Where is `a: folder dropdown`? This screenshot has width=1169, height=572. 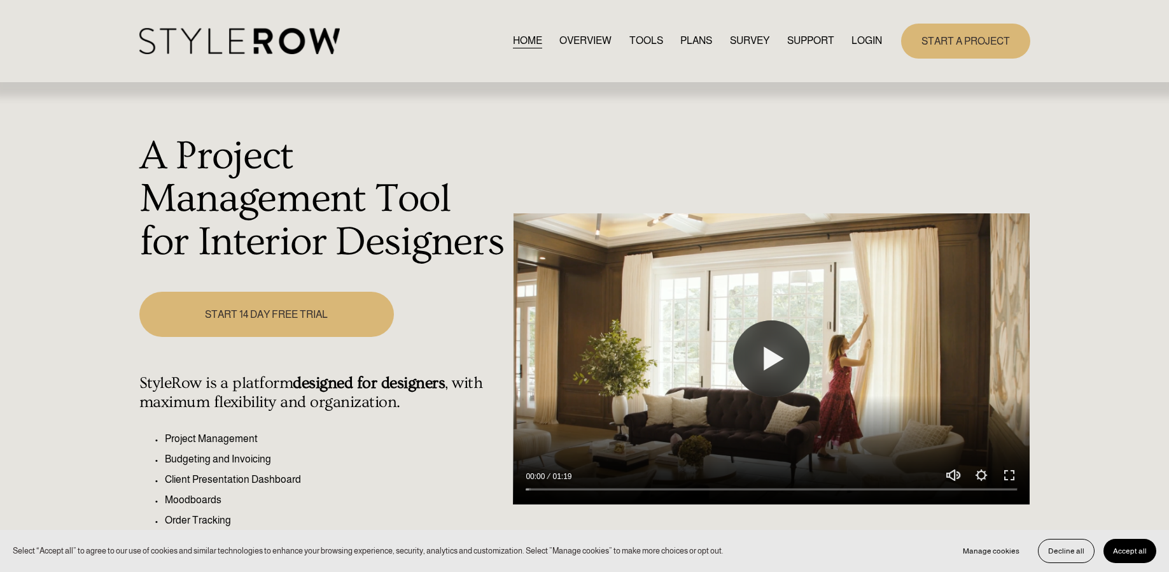 a: folder dropdown is located at coordinates (811, 41).